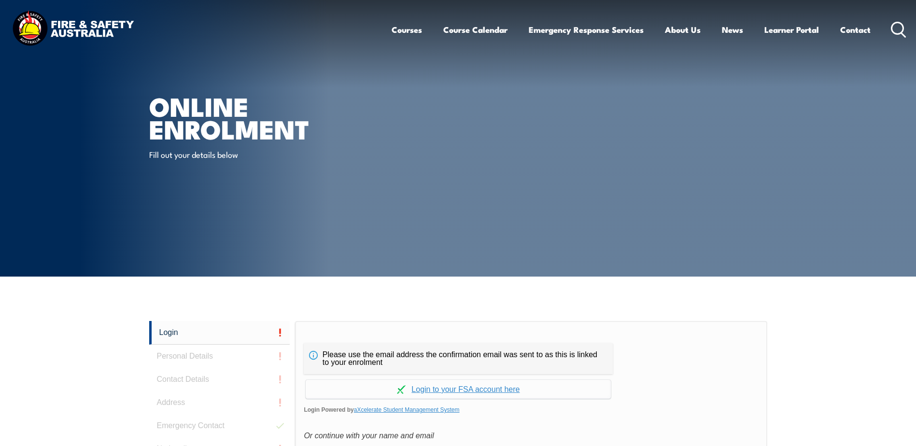 Image resolution: width=916 pixels, height=446 pixels. What do you see at coordinates (792, 29) in the screenshot?
I see `a: Learner Portal` at bounding box center [792, 29].